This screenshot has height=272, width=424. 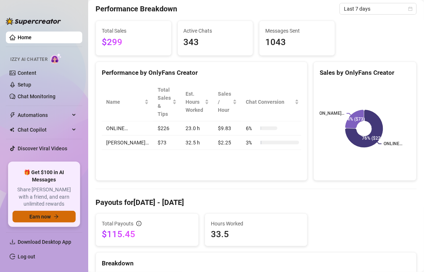 What do you see at coordinates (256, 235) in the screenshot?
I see `span: 33.5` at bounding box center [256, 235].